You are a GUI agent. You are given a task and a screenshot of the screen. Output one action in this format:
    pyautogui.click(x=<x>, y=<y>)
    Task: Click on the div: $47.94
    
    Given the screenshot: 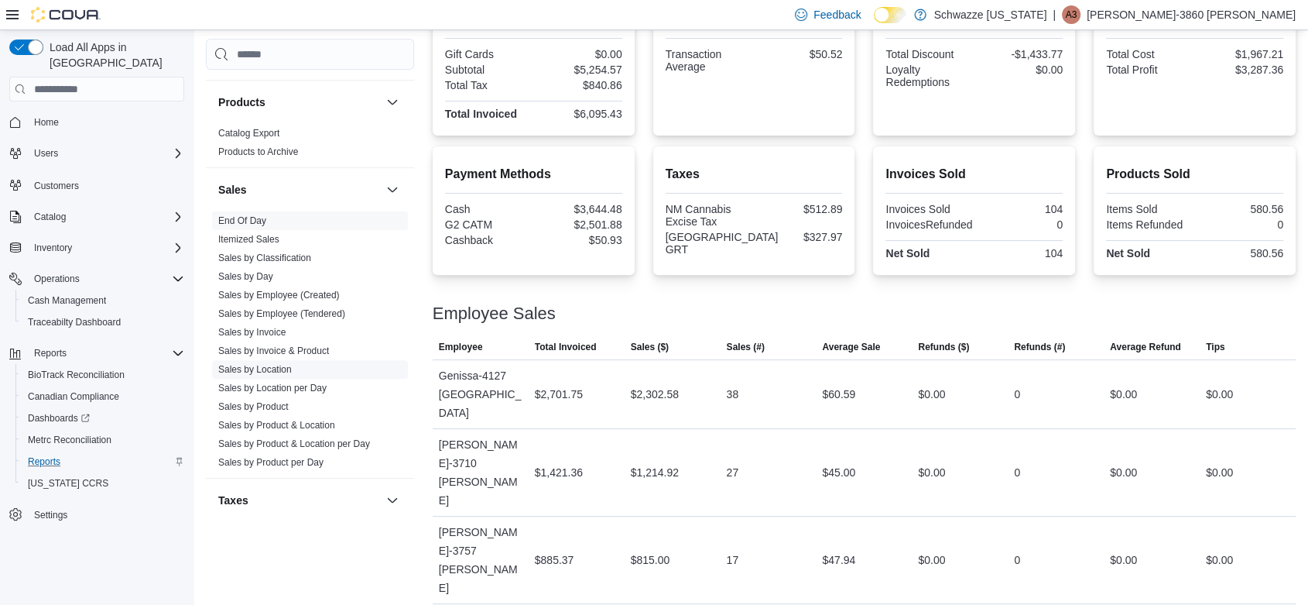 What is the action you would take?
    pyautogui.click(x=839, y=560)
    